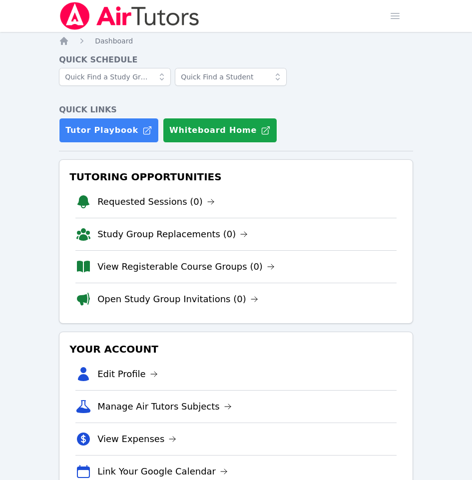 Image resolution: width=472 pixels, height=480 pixels. Describe the element at coordinates (178, 299) in the screenshot. I see `a: Open Study Group Invitations (0)` at that location.